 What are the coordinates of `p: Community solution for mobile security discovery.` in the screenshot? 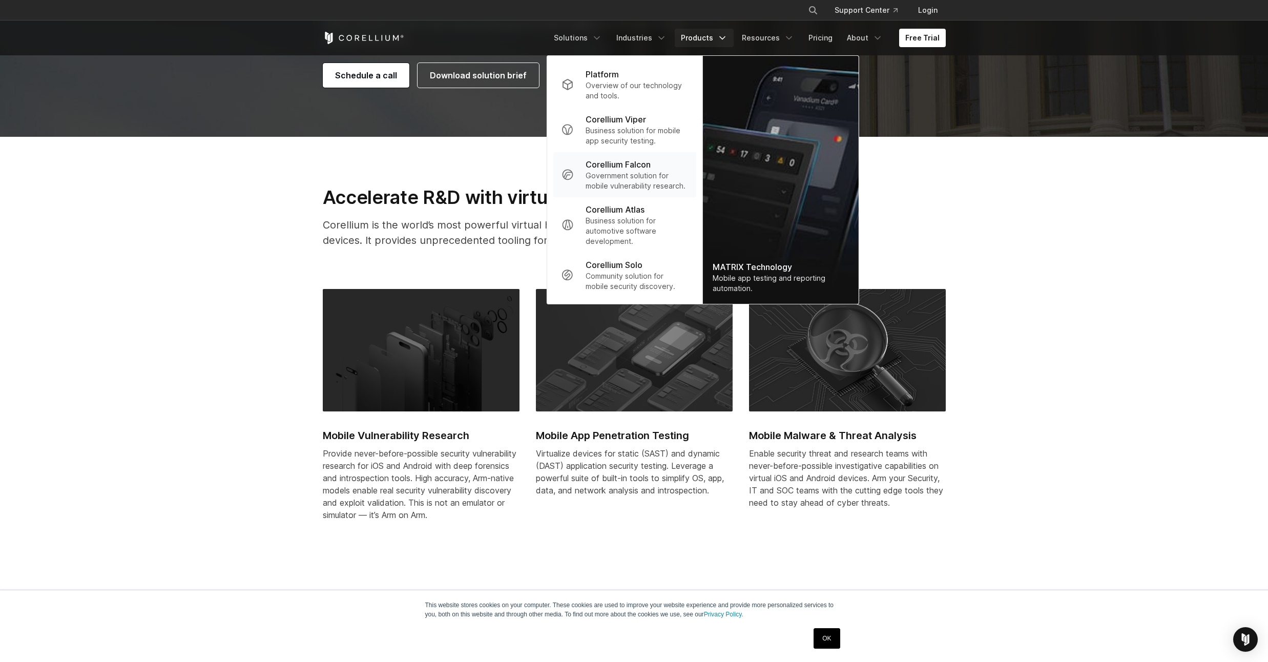 It's located at (636, 281).